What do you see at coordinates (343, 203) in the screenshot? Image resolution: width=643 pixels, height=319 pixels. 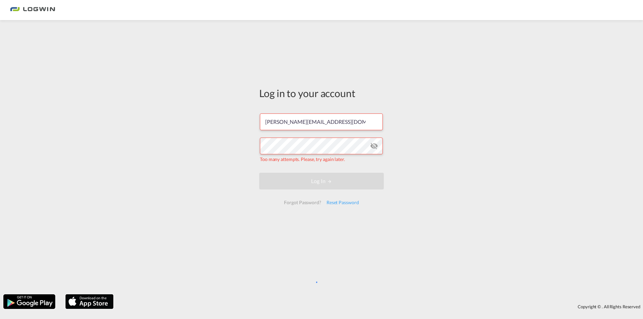 I see `div: Reset Password` at bounding box center [343, 203].